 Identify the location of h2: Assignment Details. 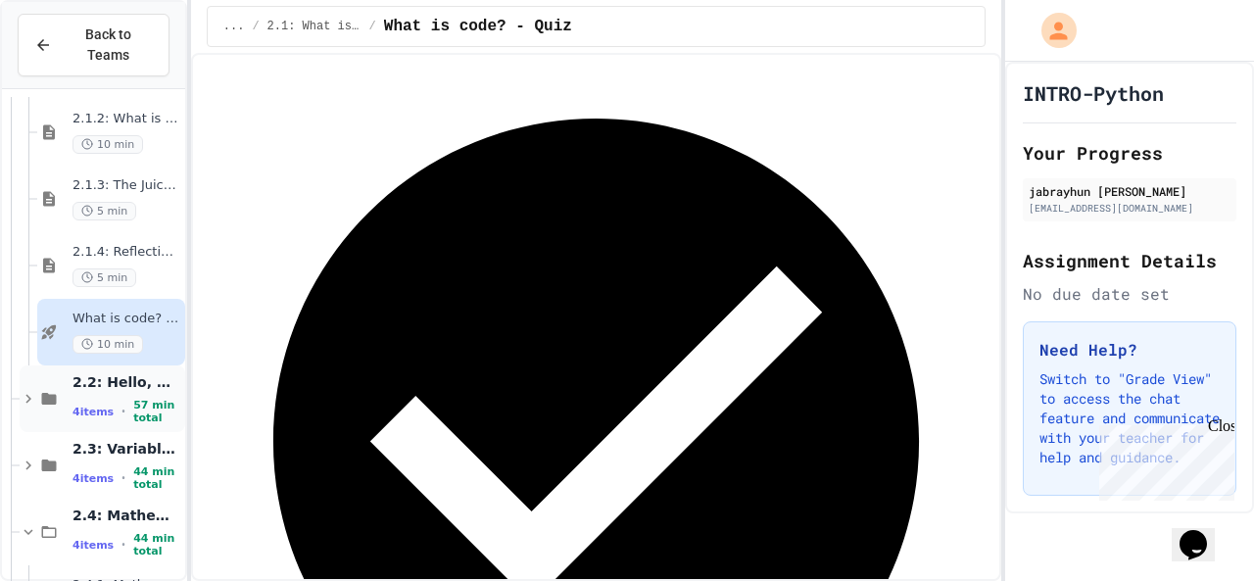
(1130, 261).